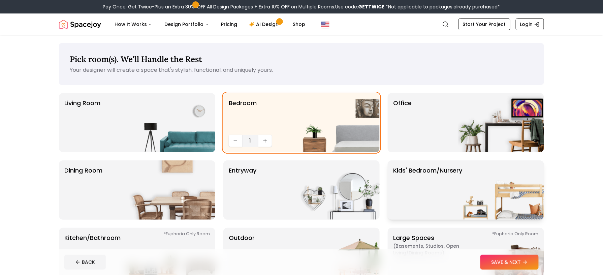 The height and width of the screenshot is (275, 603). Describe the element at coordinates (83, 190) in the screenshot. I see `p: Dining Room` at that location.